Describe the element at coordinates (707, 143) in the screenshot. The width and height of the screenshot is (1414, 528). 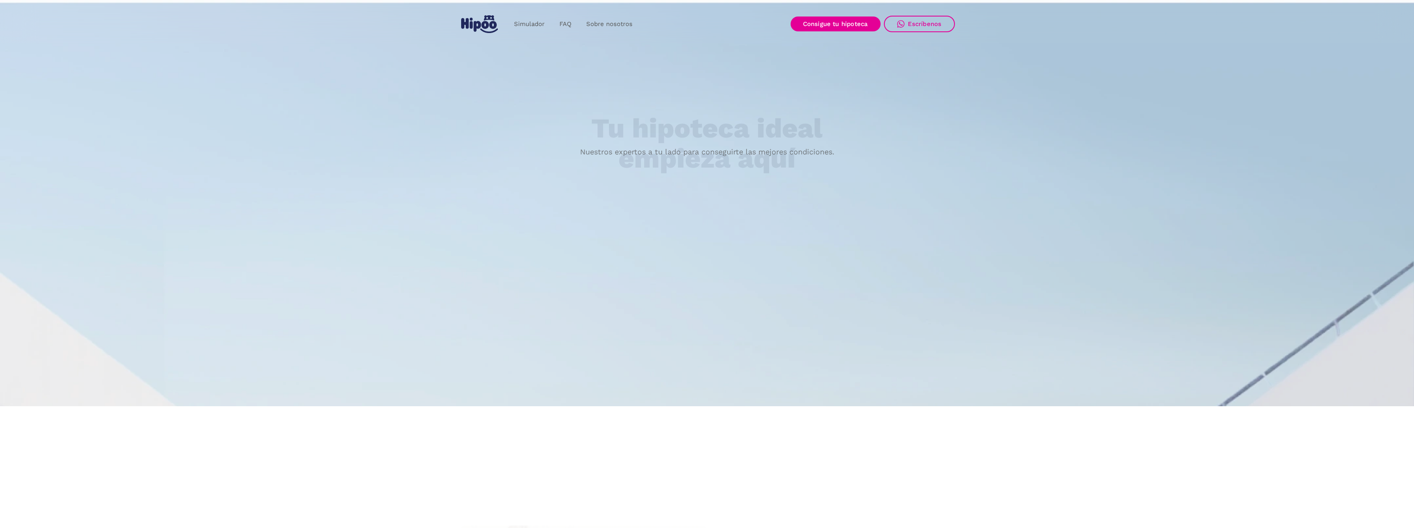
I see `h1: Tu hipoteca ideal empieza aquí` at that location.